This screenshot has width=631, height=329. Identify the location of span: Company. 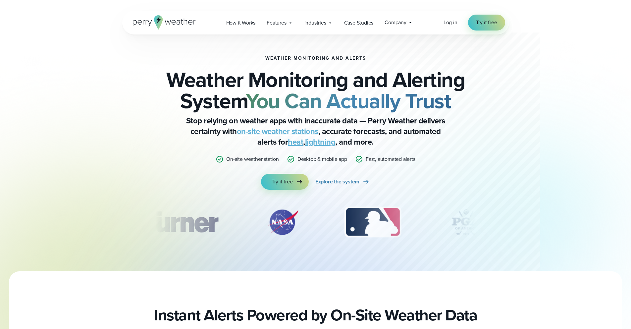
(396, 23).